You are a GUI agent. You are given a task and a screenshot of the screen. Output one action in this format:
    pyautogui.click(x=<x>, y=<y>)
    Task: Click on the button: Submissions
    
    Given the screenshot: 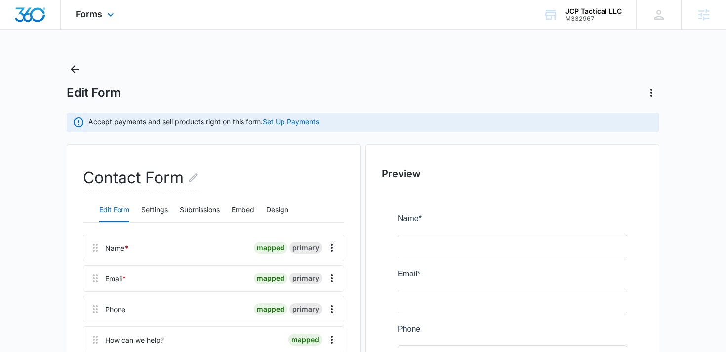 What is the action you would take?
    pyautogui.click(x=200, y=210)
    